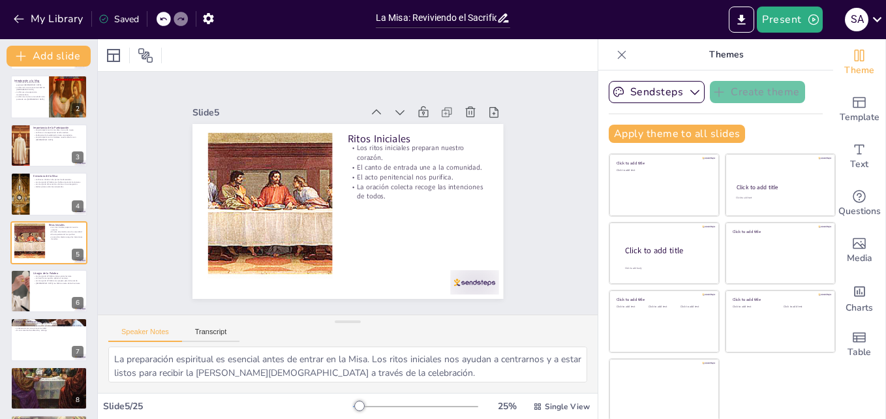  I want to click on p: La Liturgia de la Palabra nos habla a través de las lecturas., so click(58, 182).